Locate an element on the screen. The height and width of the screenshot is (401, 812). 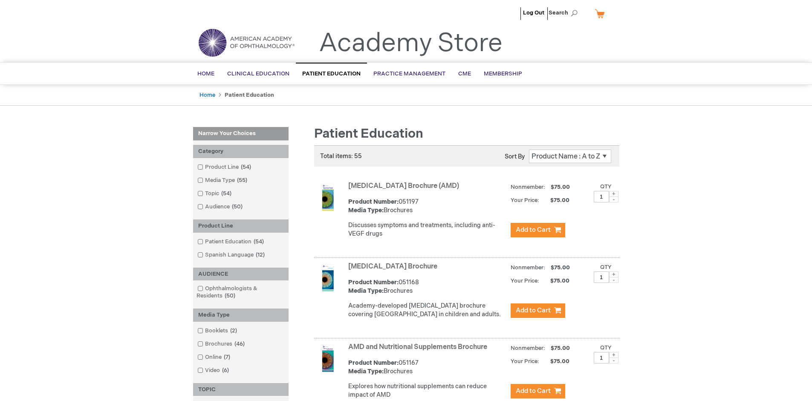
strong: Narrow Your Choices is located at coordinates (241, 134).